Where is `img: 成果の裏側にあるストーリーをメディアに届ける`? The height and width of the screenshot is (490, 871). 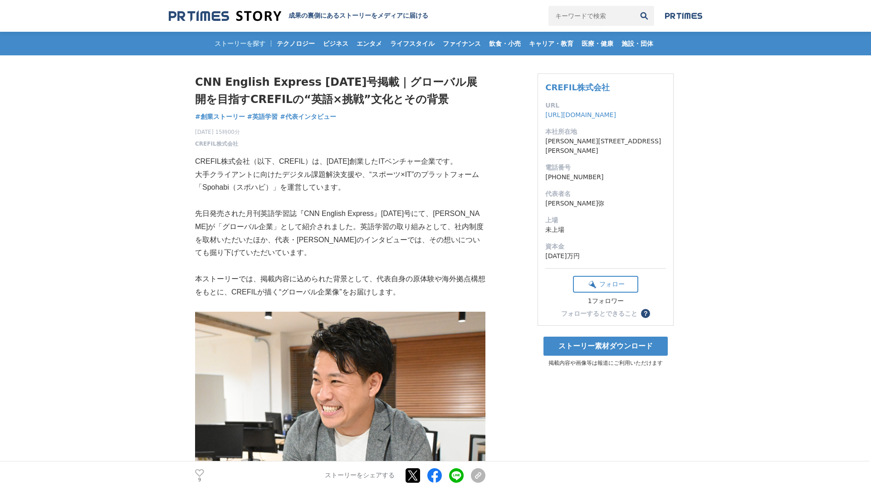
img: 成果の裏側にあるストーリーをメディアに届ける is located at coordinates (225, 16).